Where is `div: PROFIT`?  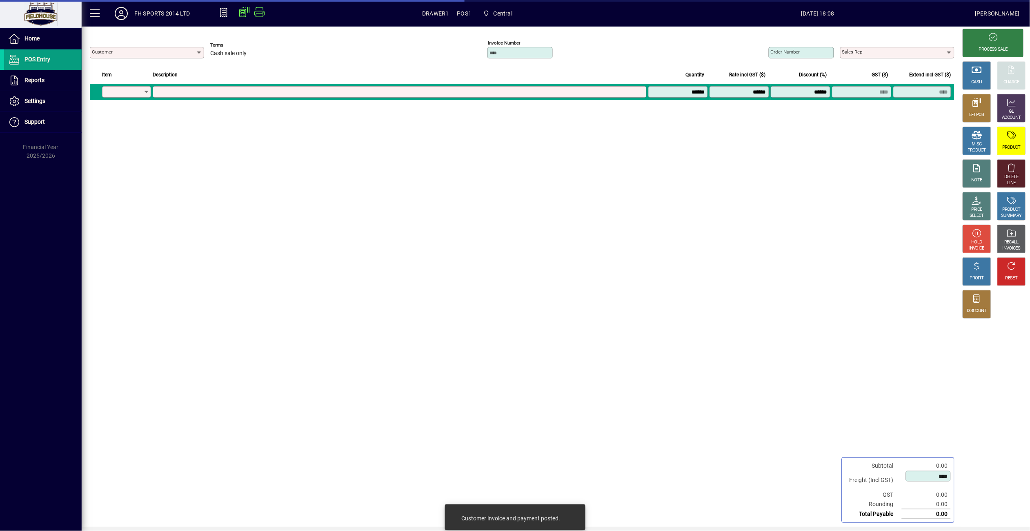
div: PROFIT is located at coordinates (977, 278).